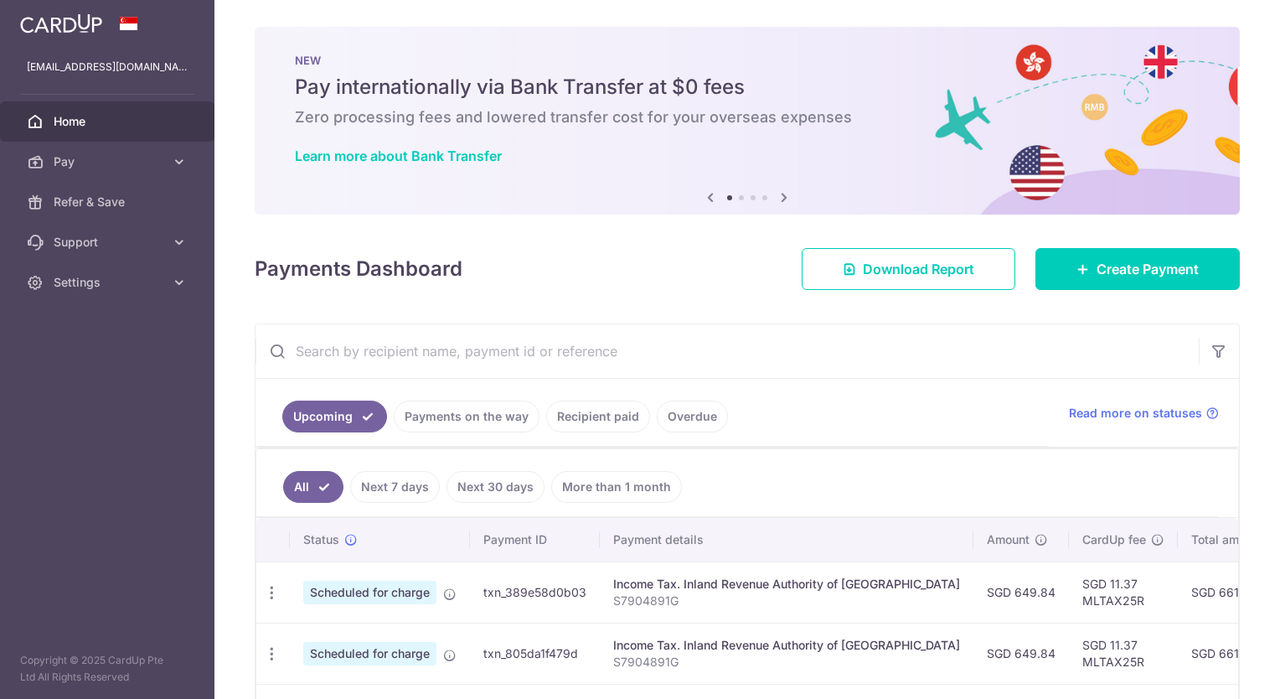  What do you see at coordinates (1008, 540) in the screenshot?
I see `span: Amount` at bounding box center [1008, 540].